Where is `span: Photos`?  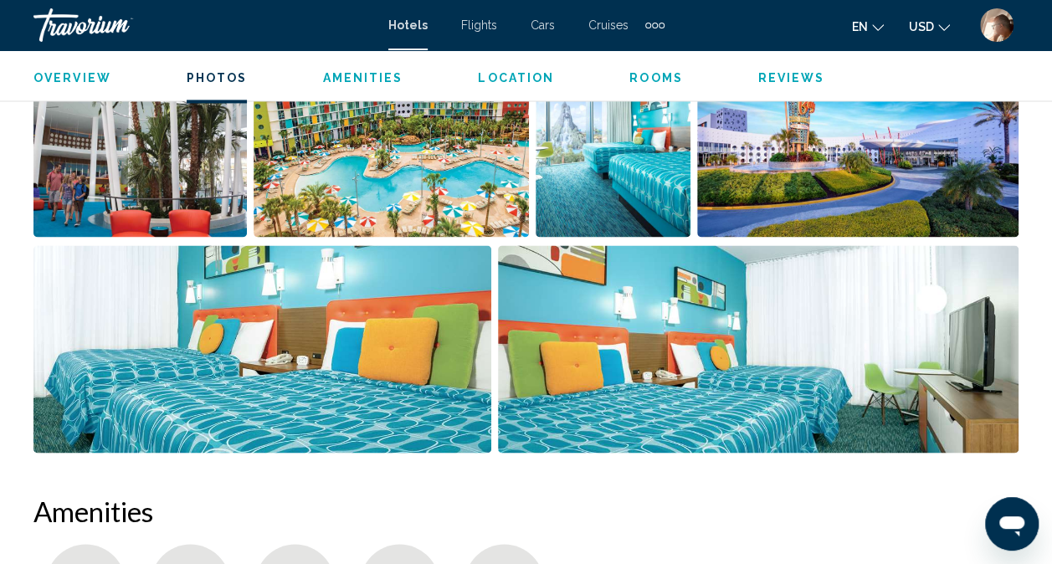
span: Photos is located at coordinates (217, 78).